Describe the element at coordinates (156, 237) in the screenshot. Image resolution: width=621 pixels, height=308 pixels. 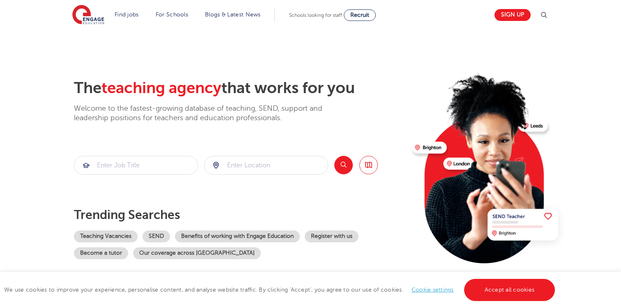
I see `a: SEND` at that location.